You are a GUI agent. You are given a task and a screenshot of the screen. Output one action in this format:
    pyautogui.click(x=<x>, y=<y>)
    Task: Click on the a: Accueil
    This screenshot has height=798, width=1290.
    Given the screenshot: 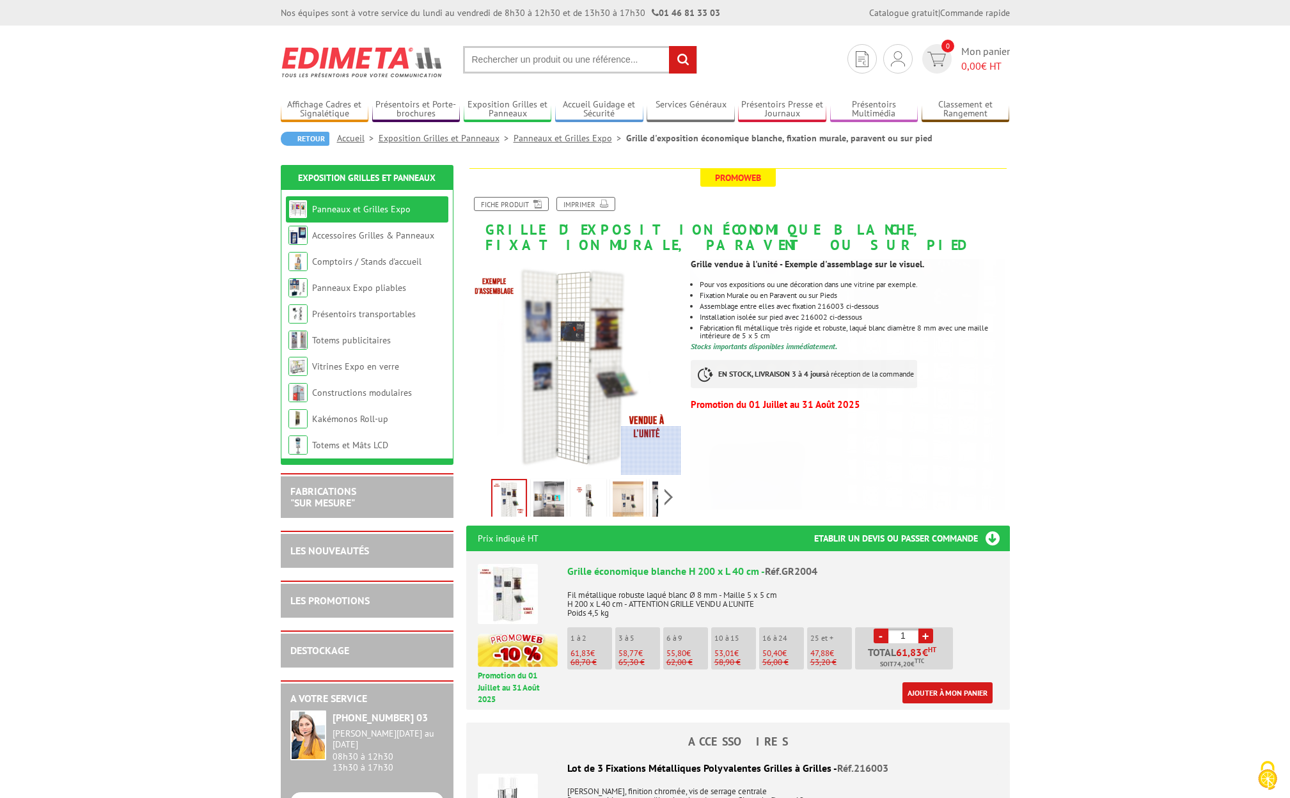 What is the action you would take?
    pyautogui.click(x=357, y=138)
    